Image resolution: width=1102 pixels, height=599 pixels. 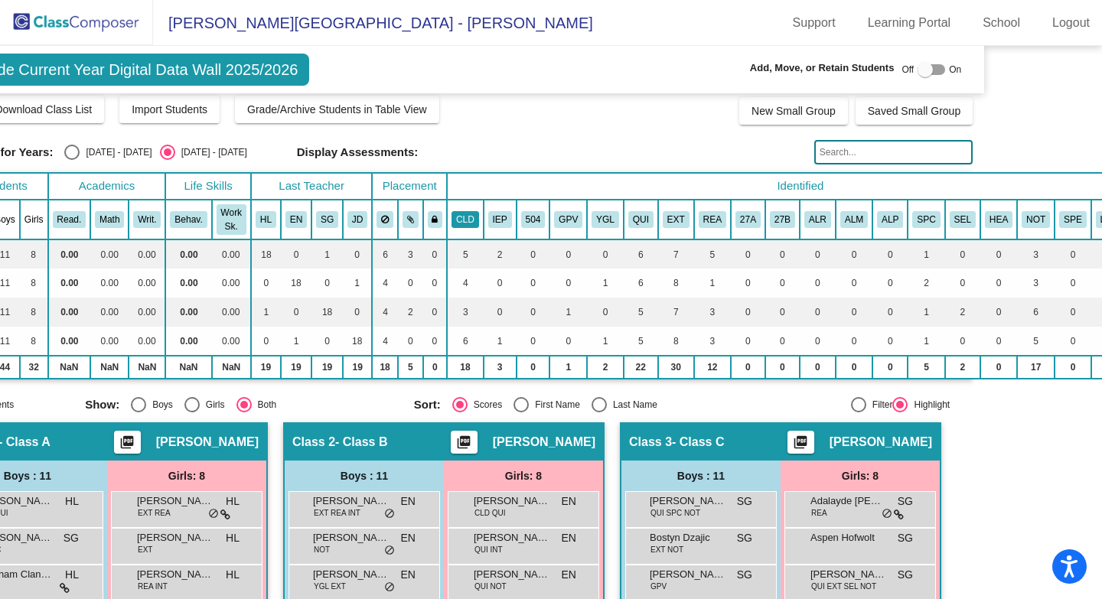 I want to click on button: SPC, so click(x=926, y=220).